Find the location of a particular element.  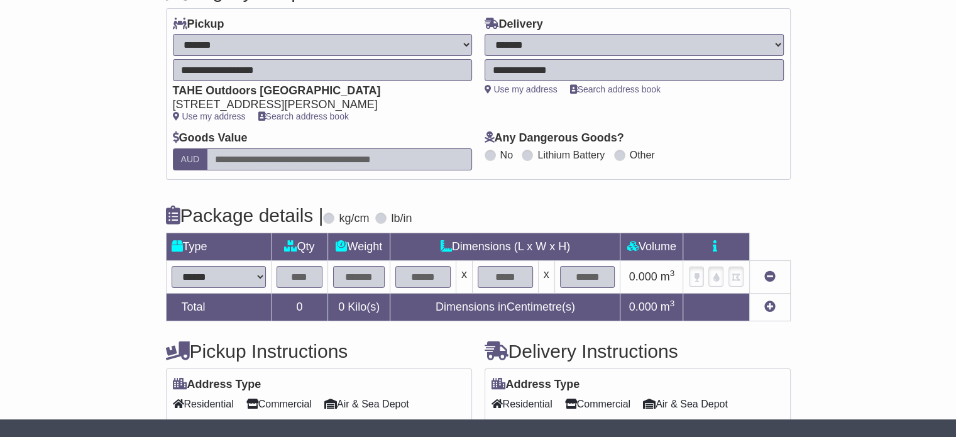

h4: Package details | is located at coordinates (244, 215).